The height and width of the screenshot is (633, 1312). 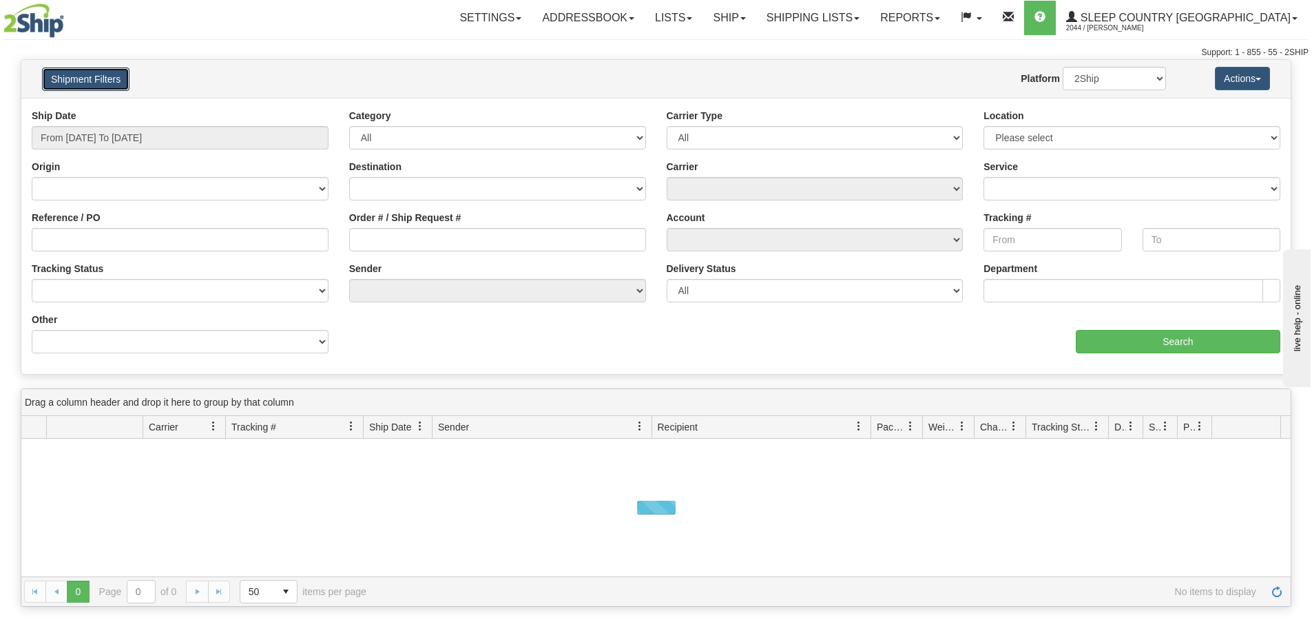 I want to click on span: Packages, so click(x=891, y=427).